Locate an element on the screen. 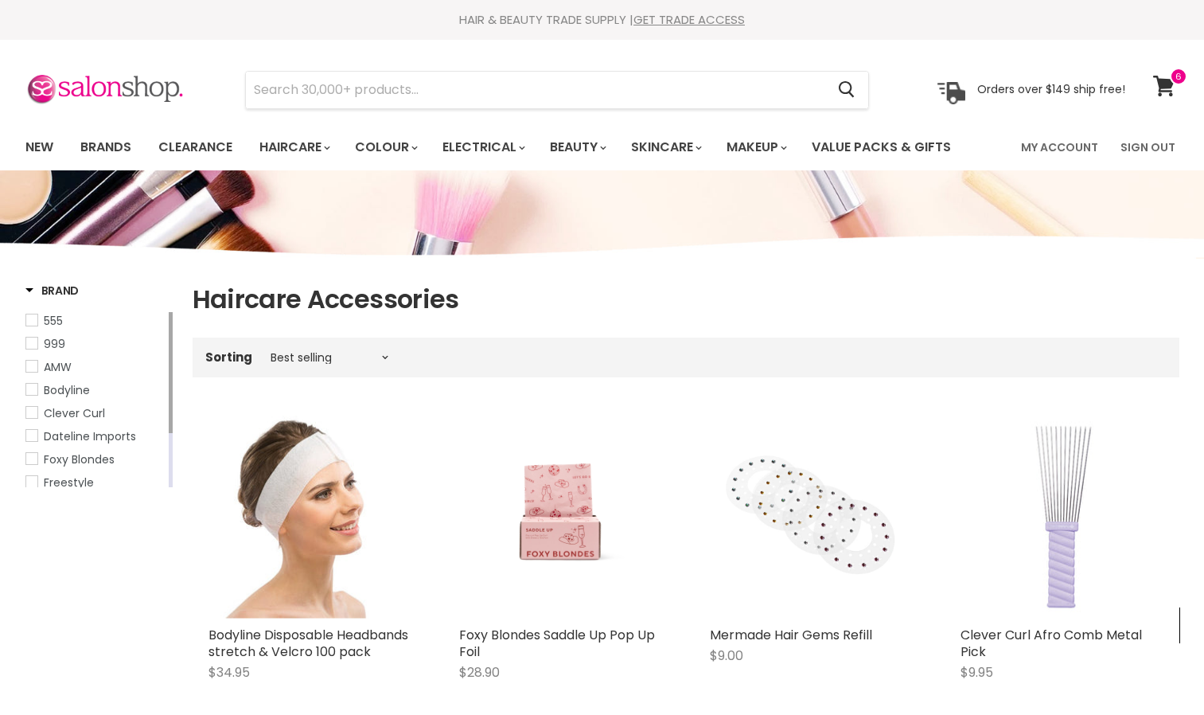  img: Mermade Hair Gems Refill is located at coordinates (811, 517).